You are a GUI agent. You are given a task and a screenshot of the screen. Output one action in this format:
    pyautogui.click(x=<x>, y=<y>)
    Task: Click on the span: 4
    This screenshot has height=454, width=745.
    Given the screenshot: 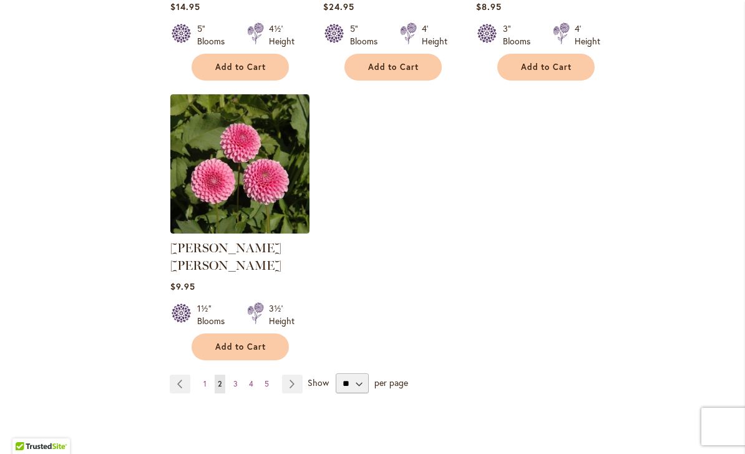 What is the action you would take?
    pyautogui.click(x=251, y=383)
    